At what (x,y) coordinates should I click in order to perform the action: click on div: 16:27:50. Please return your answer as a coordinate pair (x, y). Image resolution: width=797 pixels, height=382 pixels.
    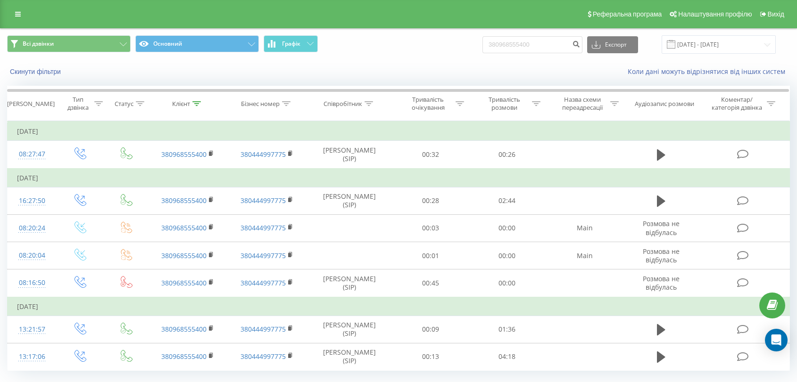
    Looking at the image, I should click on (32, 201).